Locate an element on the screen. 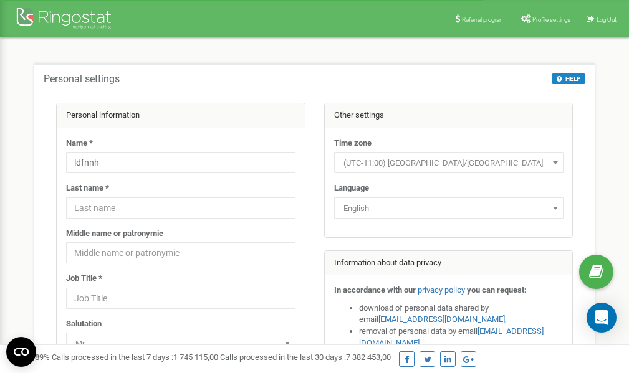  label: Language is located at coordinates (351, 188).